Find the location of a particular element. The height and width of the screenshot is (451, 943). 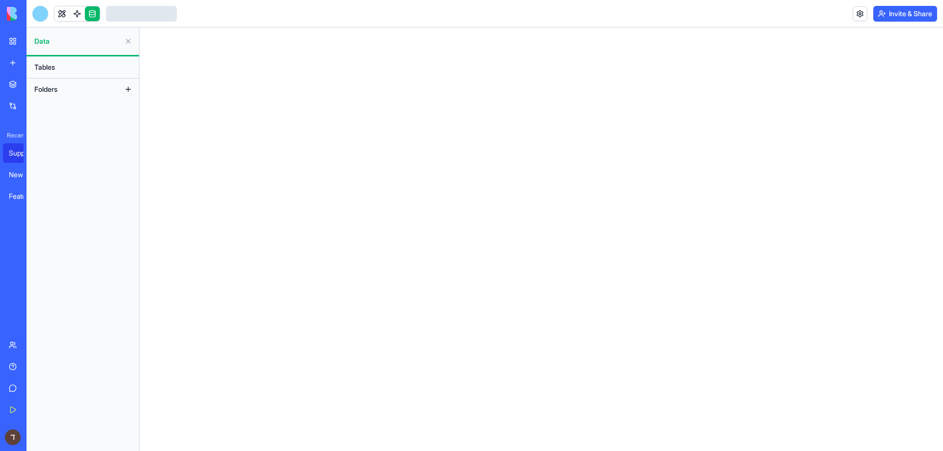

span: Tables is located at coordinates (45, 67).